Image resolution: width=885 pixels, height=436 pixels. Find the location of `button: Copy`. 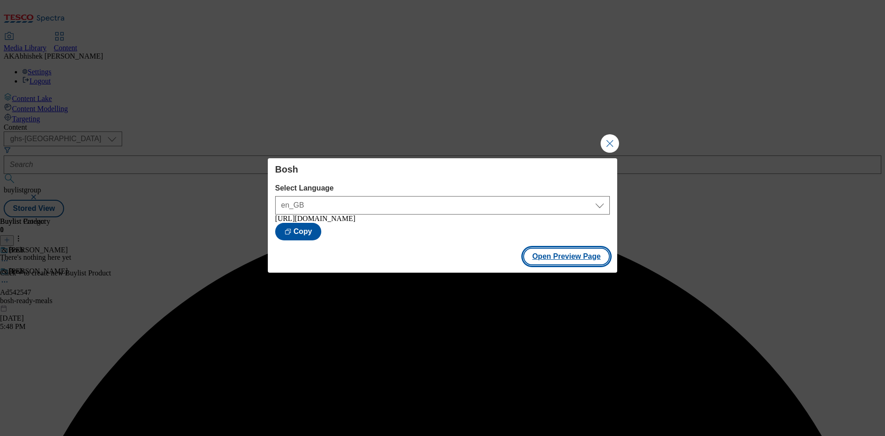

button: Copy is located at coordinates (298, 231).